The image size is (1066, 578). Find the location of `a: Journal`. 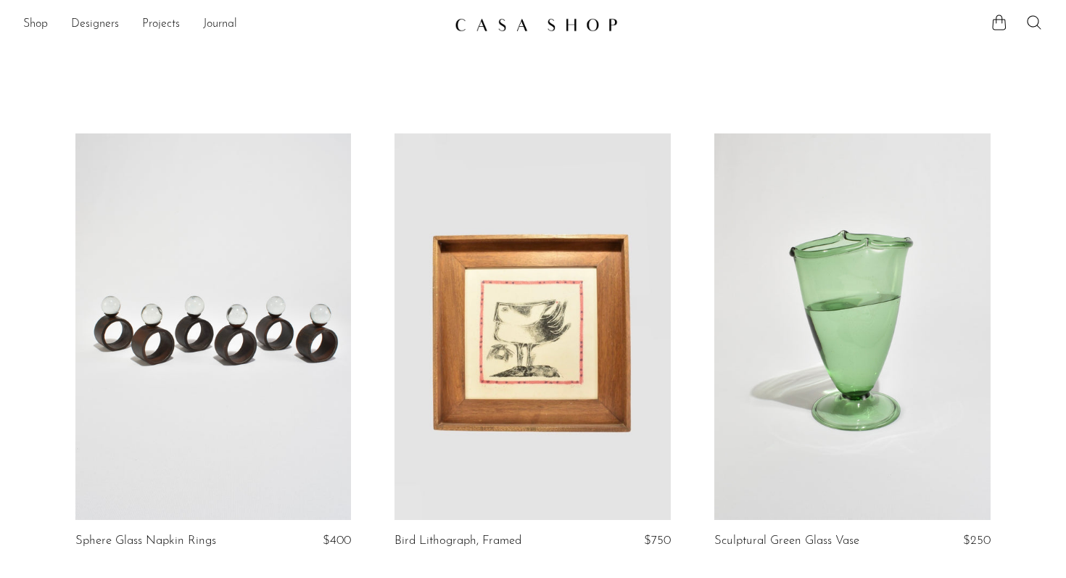

a: Journal is located at coordinates (220, 25).